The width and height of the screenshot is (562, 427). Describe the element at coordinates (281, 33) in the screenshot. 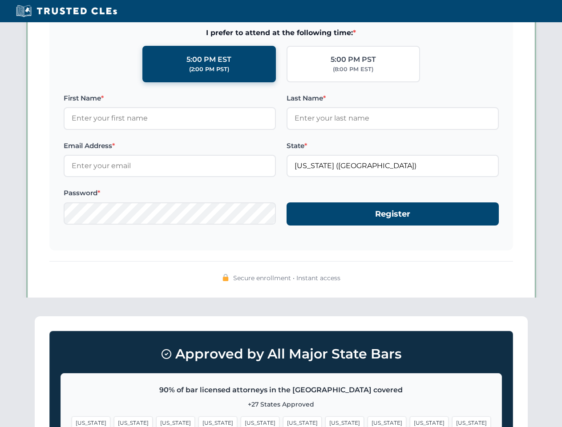

I see `span: I prefer to attend at the following time:` at that location.